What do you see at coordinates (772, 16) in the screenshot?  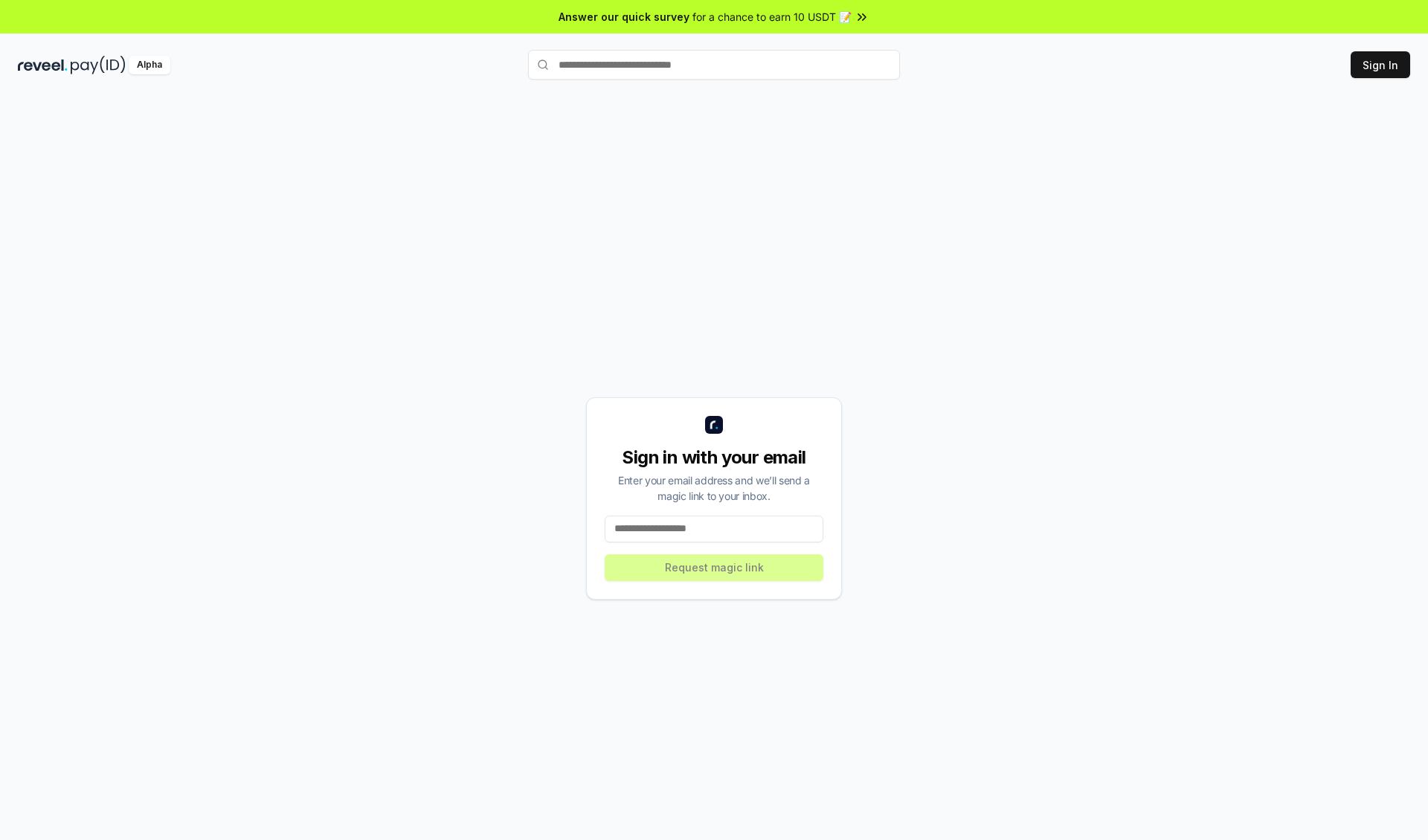 I see `span: for a chance to earn 10 USDT 📝` at bounding box center [772, 16].